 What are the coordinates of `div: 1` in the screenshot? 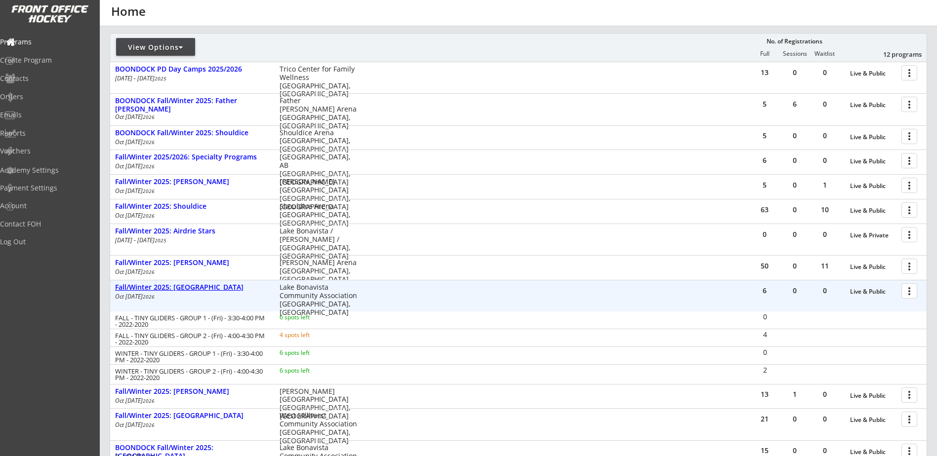 It's located at (825, 185).